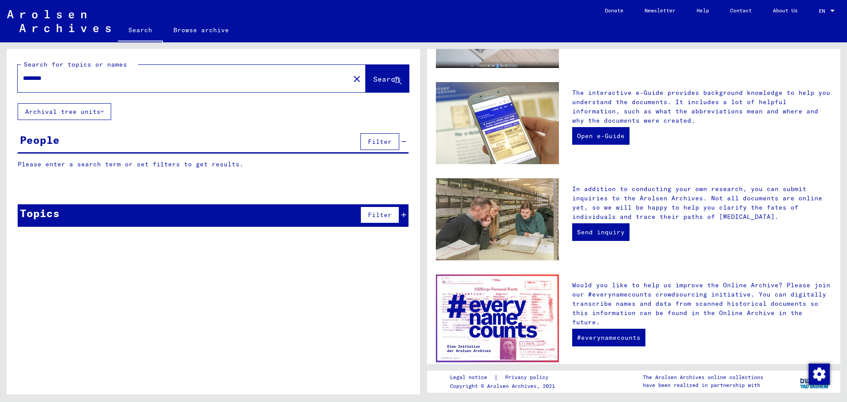 This screenshot has width=847, height=402. What do you see at coordinates (702, 203) in the screenshot?
I see `p: In addition to conducting your own research, you can submit inquiries to the Arolsen Archives. No...` at bounding box center [702, 203].